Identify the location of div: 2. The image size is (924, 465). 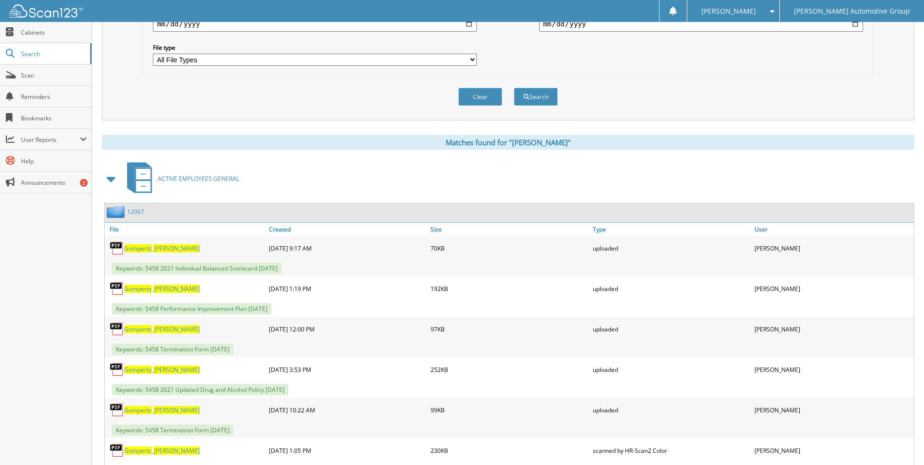
(84, 183).